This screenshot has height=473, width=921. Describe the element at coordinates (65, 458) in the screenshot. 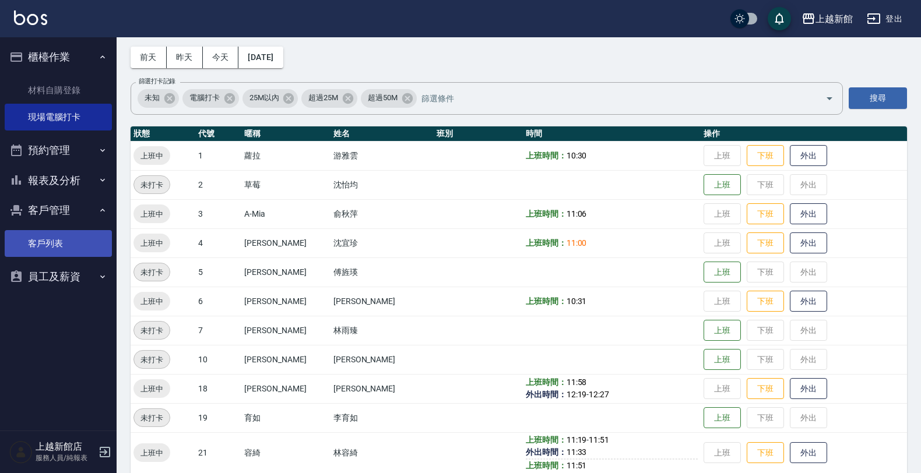

I see `p: 服務人員/純報表` at that location.